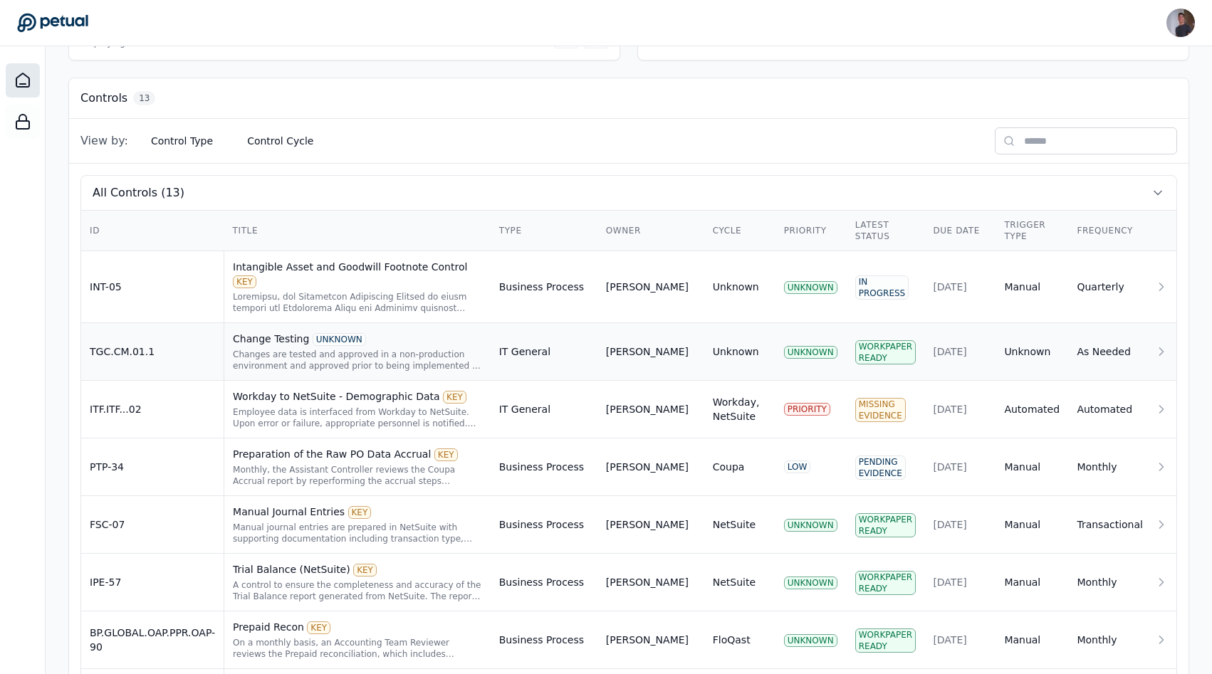 The image size is (1212, 674). I want to click on div: Trial Balance (NetSuite), so click(357, 570).